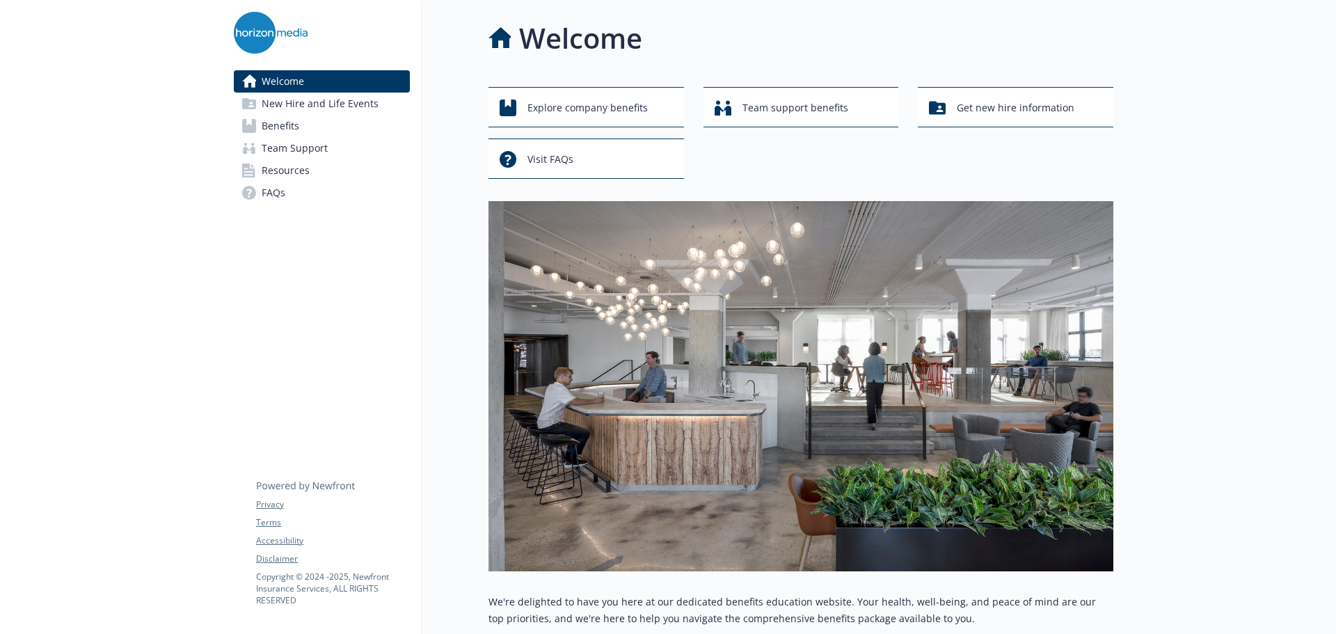 Image resolution: width=1336 pixels, height=634 pixels. What do you see at coordinates (801, 610) in the screenshot?
I see `p: We're delighted to have you here at our dedicated benefits education website. Your health, well-b...` at bounding box center [801, 610].